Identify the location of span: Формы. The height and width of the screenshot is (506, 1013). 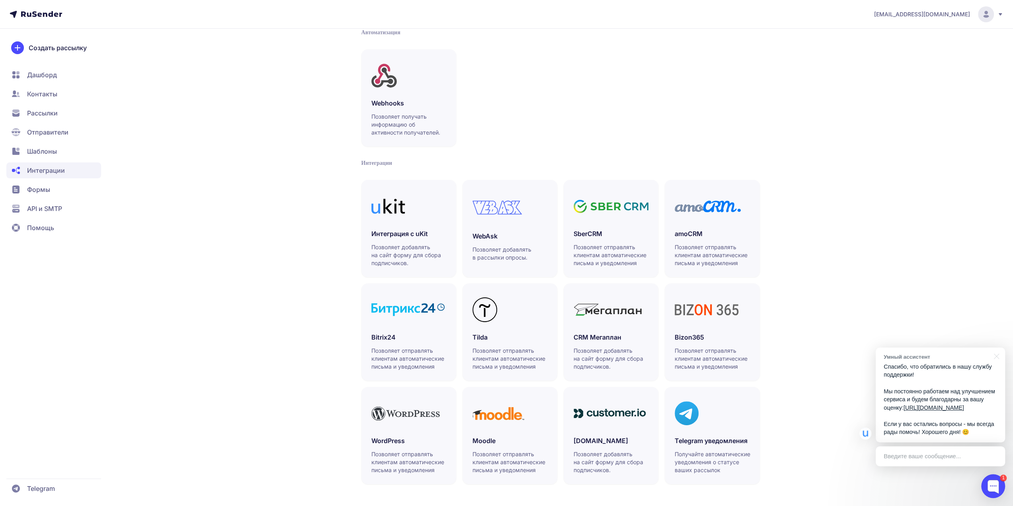
(39, 189).